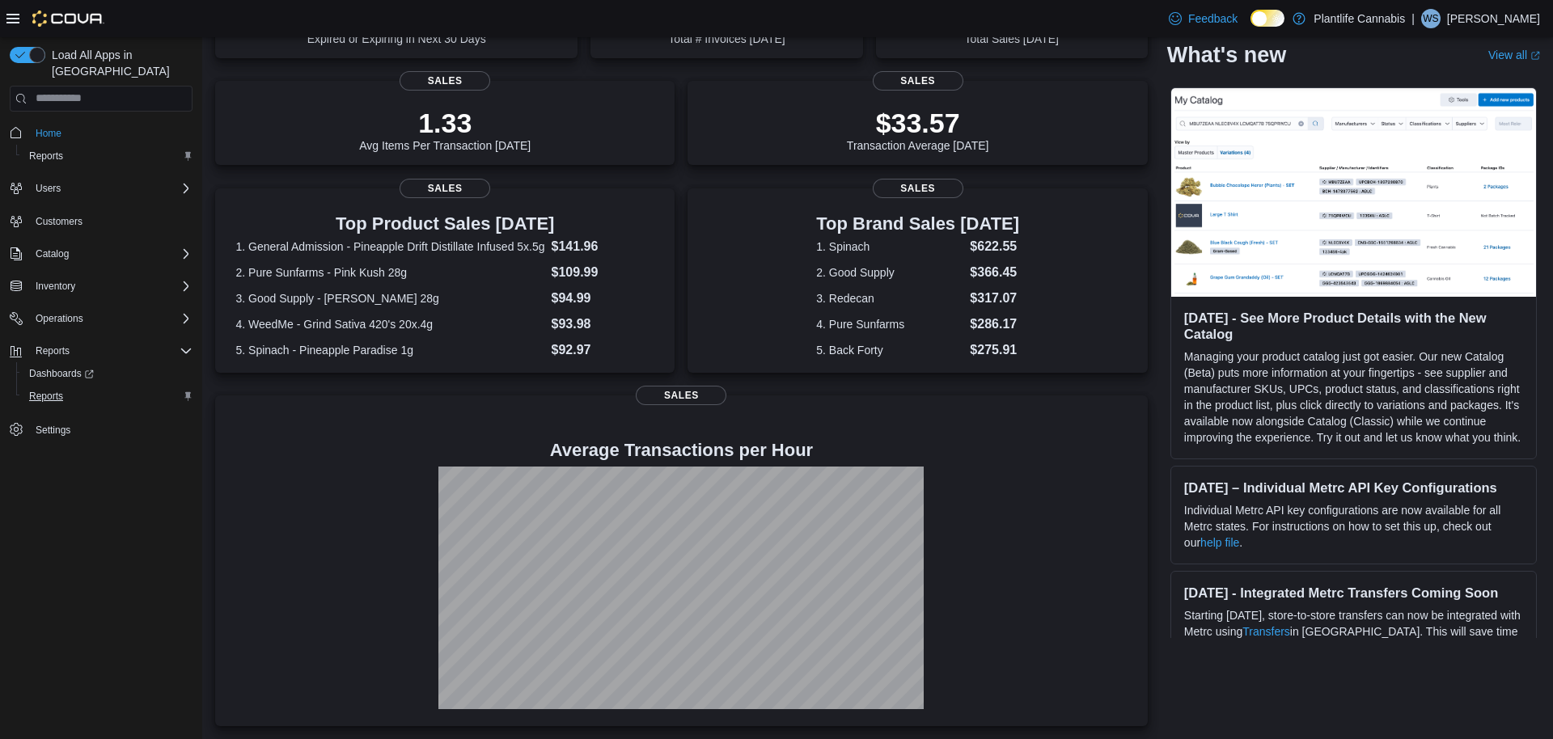 The image size is (1553, 739). What do you see at coordinates (1219, 543) in the screenshot?
I see `a: help file` at bounding box center [1219, 543].